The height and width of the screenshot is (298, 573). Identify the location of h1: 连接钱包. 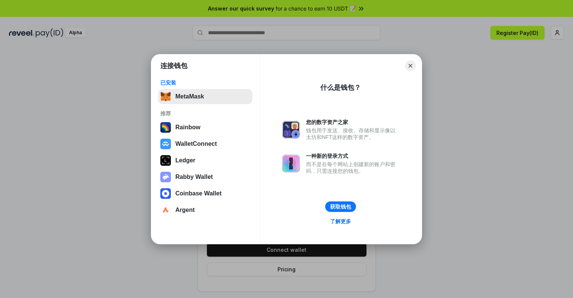
(174, 66).